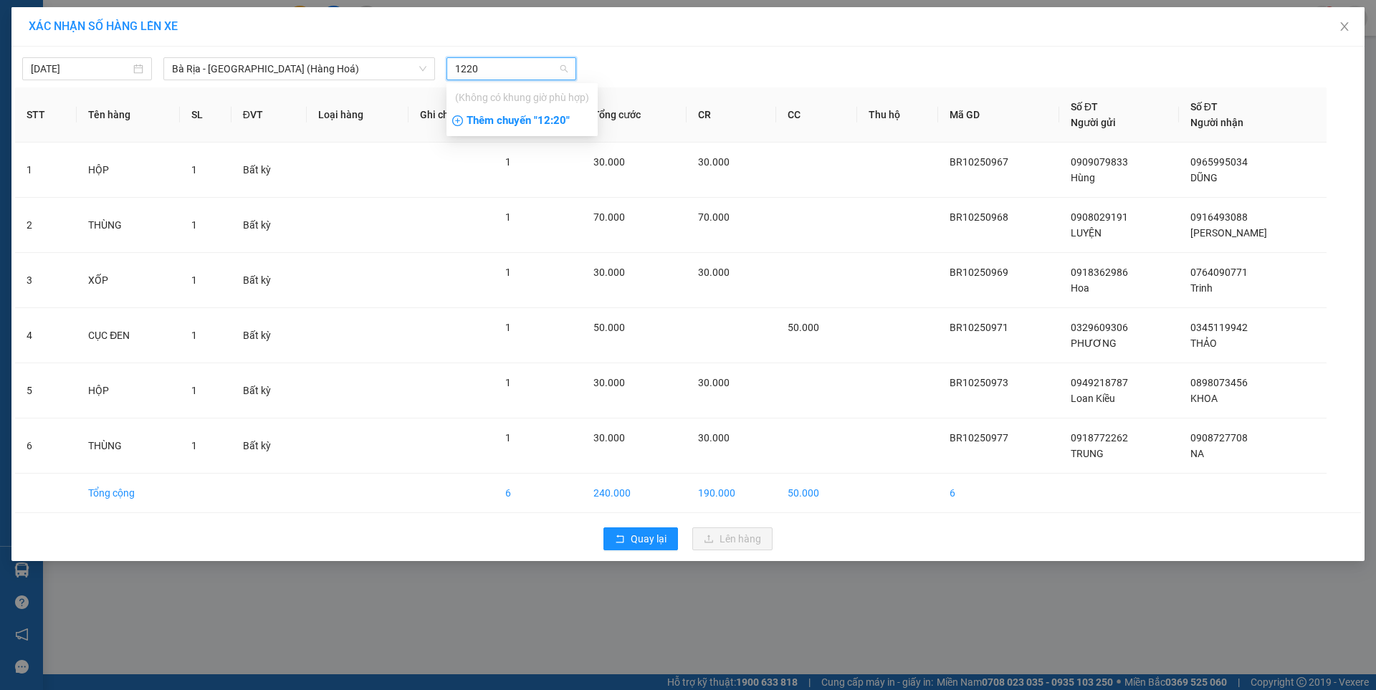  I want to click on th: CC, so click(816, 115).